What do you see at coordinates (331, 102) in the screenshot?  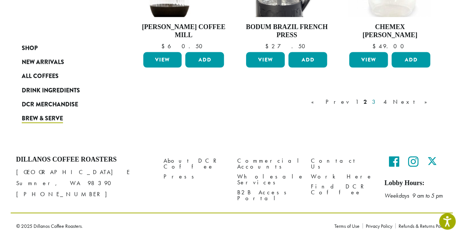 I see `a: « Prev` at bounding box center [331, 102].